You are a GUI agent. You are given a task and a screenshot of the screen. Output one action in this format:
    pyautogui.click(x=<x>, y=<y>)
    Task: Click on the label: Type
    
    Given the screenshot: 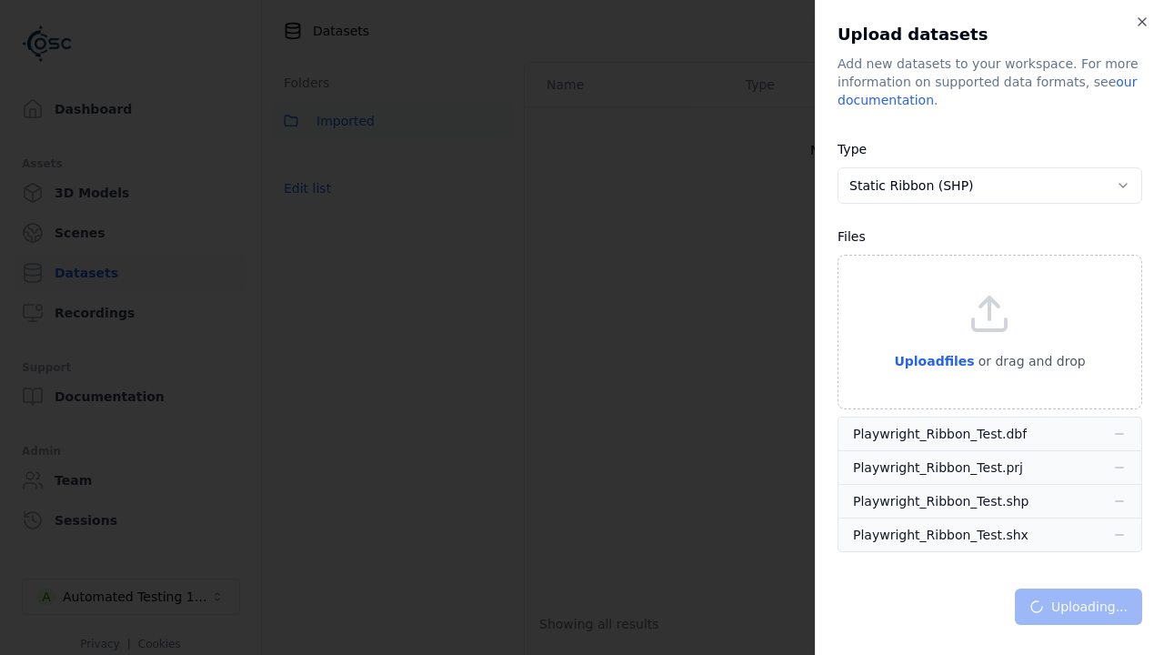 What is the action you would take?
    pyautogui.click(x=852, y=149)
    